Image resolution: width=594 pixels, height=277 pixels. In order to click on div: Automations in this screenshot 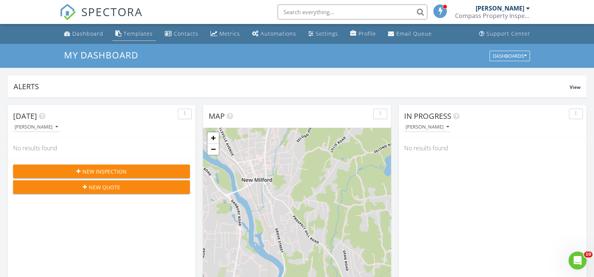, I will do `click(278, 33)`.